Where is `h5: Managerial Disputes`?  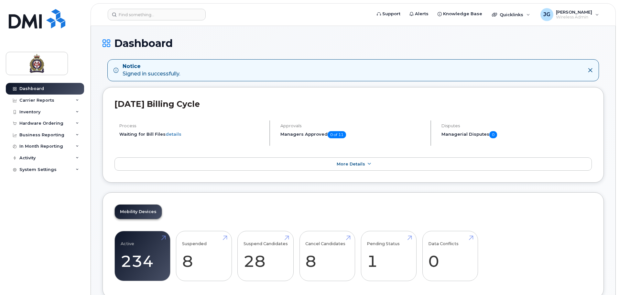
h5: Managerial Disputes is located at coordinates (517, 135).